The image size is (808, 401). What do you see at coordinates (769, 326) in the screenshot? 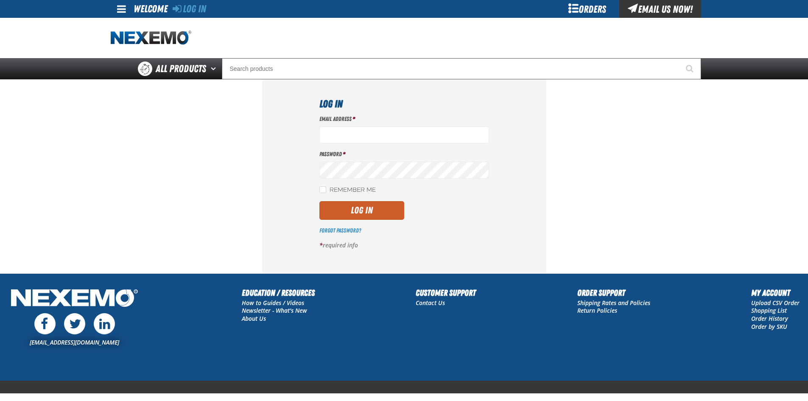
I see `a: Order by SKU` at bounding box center [769, 326].